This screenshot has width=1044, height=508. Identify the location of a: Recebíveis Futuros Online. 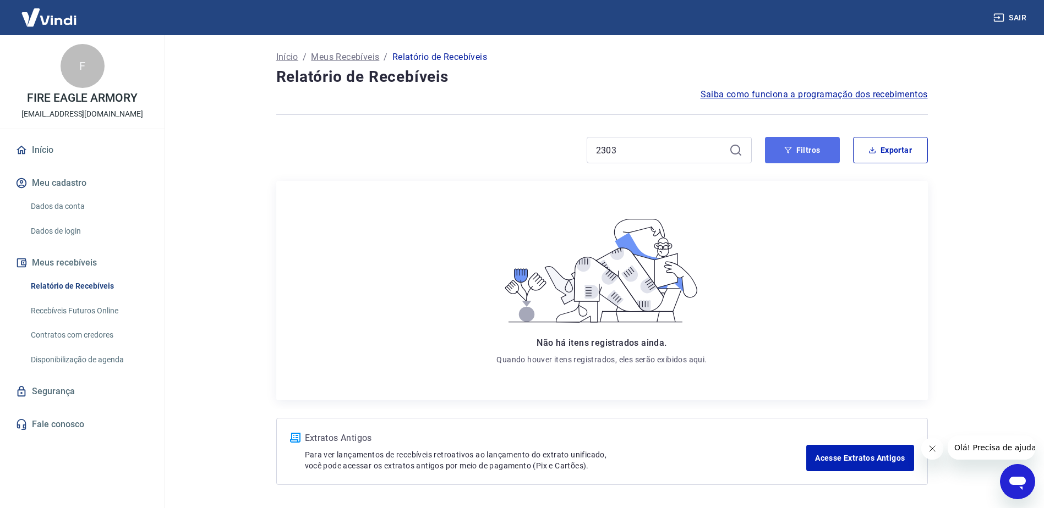
(89, 311).